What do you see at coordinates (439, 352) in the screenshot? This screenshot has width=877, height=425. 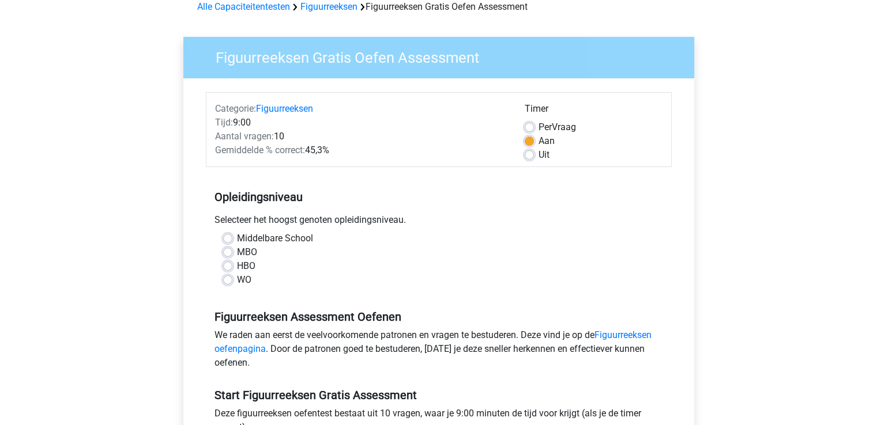 I see `div: We raden aan eerst de veelvoorkomende patronen en vragen te bestuderen. Deze vind je op de . Door...` at bounding box center [439, 352].